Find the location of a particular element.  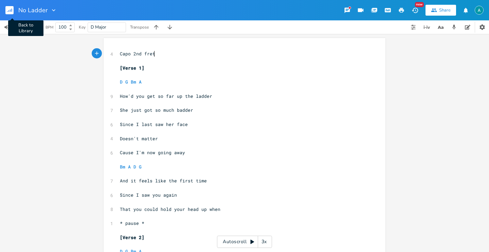

div: Autoscroll is located at coordinates (245, 242).